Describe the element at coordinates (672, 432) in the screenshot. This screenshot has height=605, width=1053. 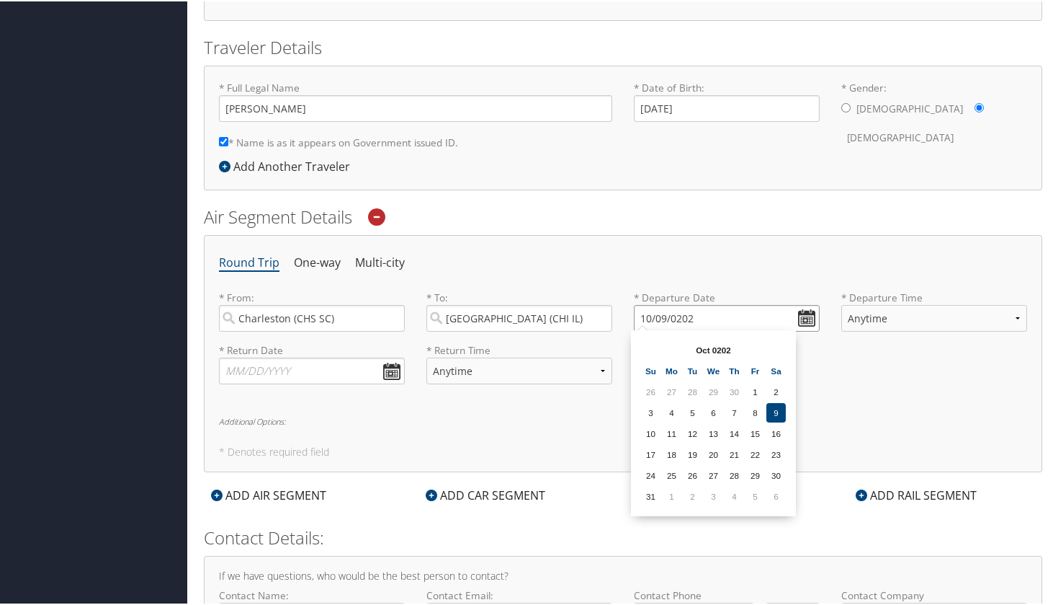
I see `td: 11` at that location.